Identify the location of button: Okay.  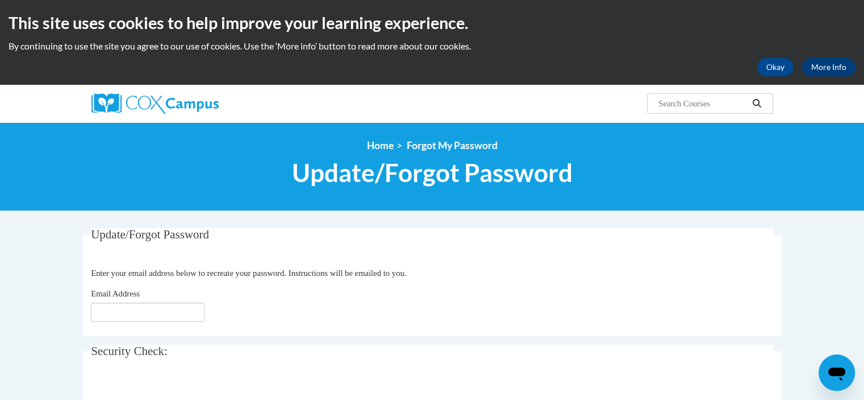
(776, 67).